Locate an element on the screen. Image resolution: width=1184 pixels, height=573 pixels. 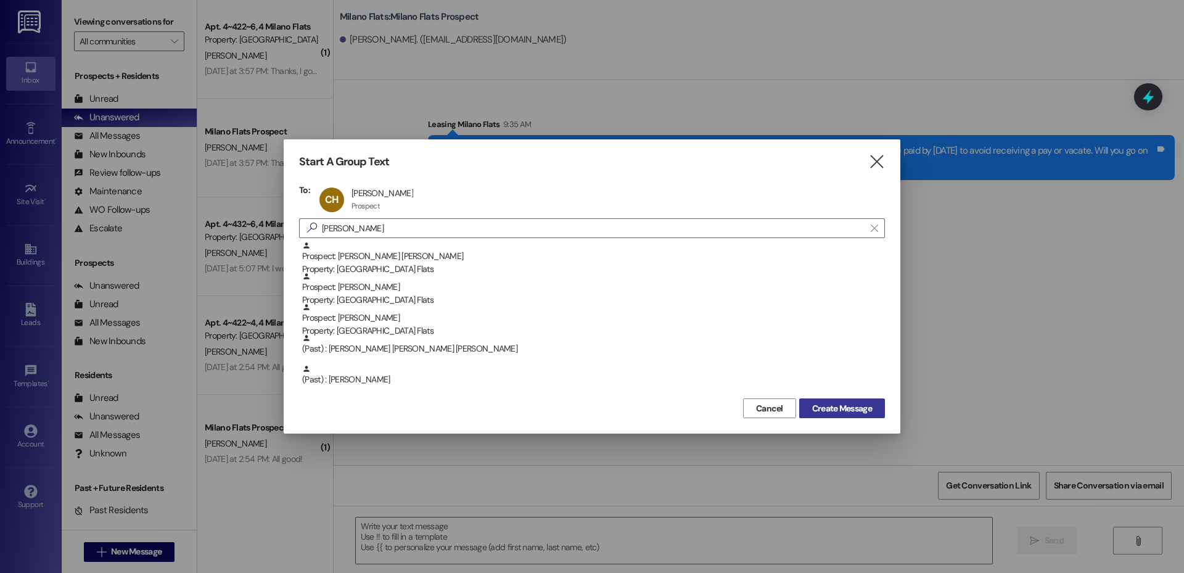
h3: Start A Group Text is located at coordinates (344, 162).